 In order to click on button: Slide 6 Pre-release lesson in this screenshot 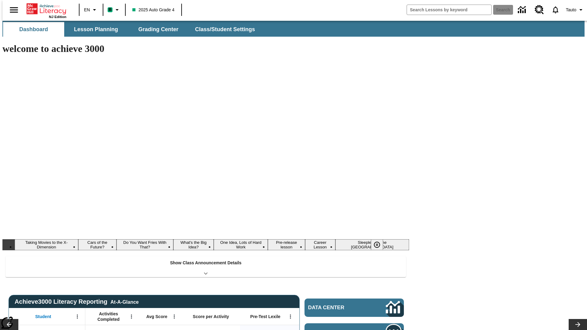, I will do `click(286, 245)`.